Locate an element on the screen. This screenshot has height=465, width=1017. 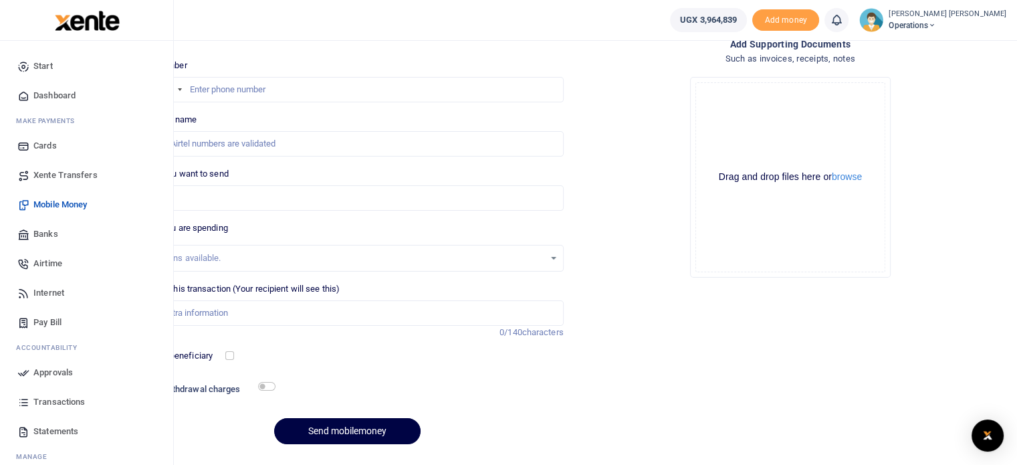
li: M is located at coordinates (86, 120).